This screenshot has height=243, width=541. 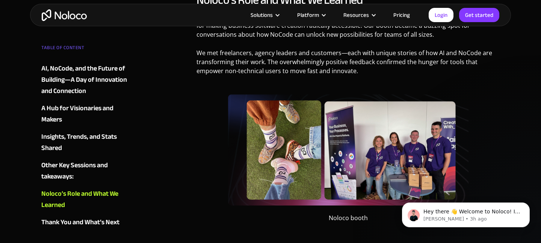 What do you see at coordinates (348, 218) in the screenshot?
I see `figcaption: Noloco booth` at bounding box center [348, 218].